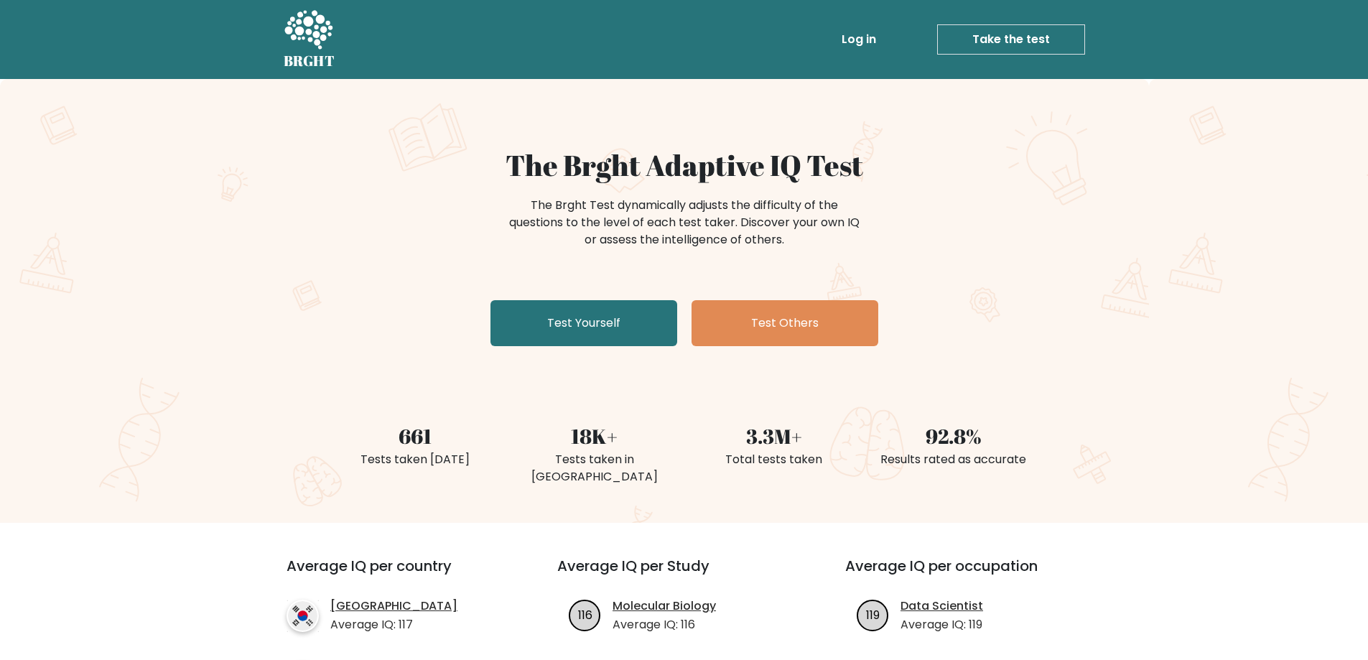  What do you see at coordinates (684, 165) in the screenshot?
I see `h1: The Brght Adaptive IQ Test` at bounding box center [684, 165].